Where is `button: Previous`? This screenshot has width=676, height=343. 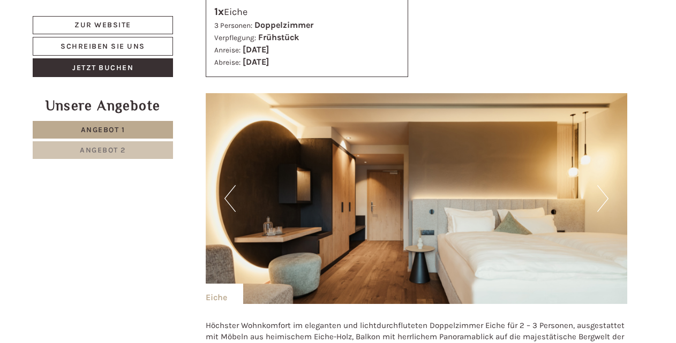
button: Previous is located at coordinates (230, 199).